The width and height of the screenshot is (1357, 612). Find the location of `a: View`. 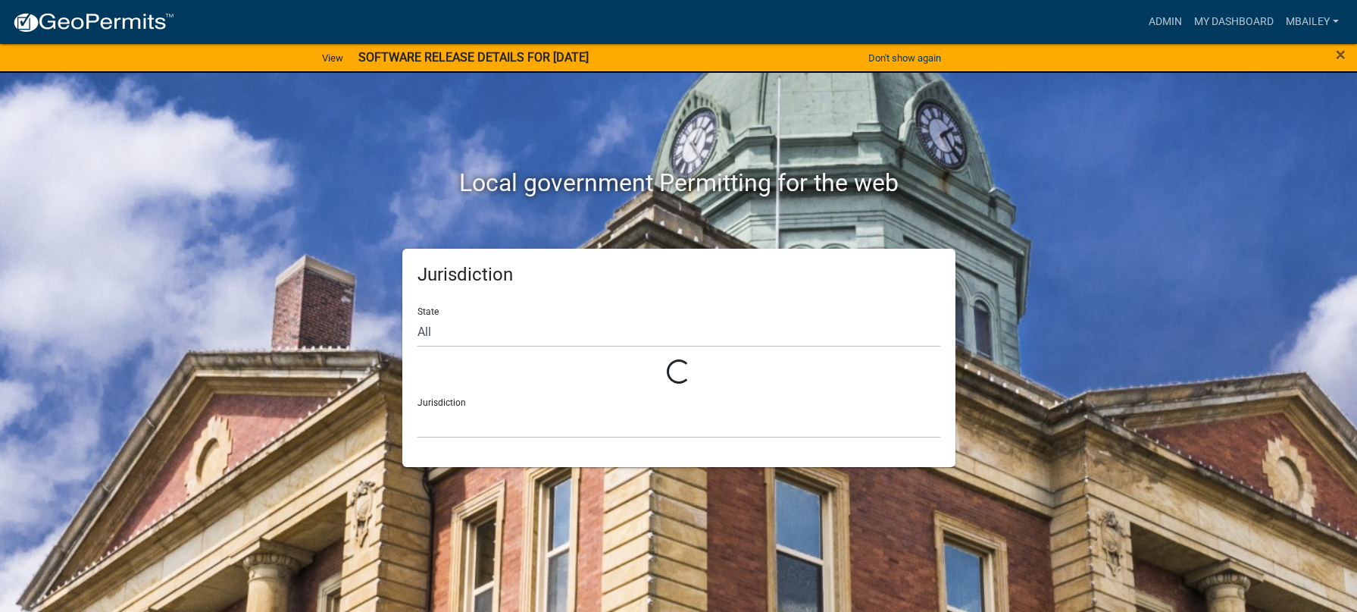

a: View is located at coordinates (333, 58).